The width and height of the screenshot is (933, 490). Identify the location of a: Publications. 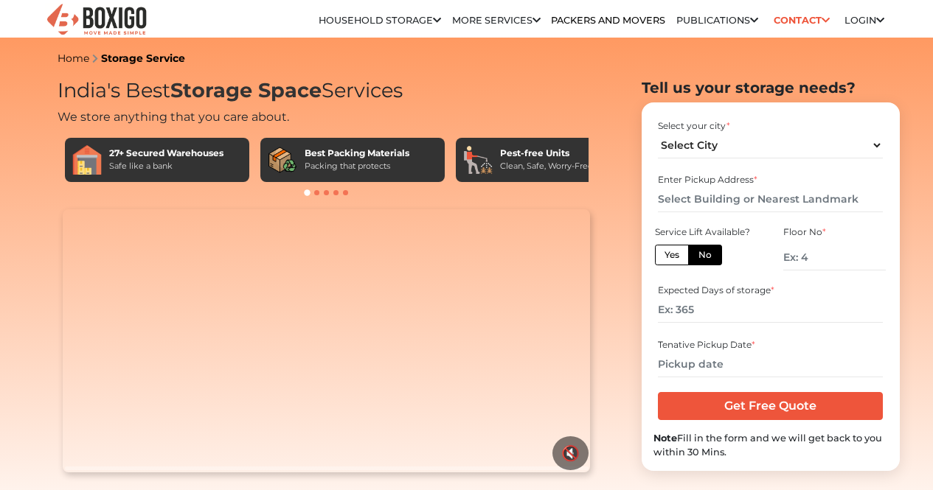
(717, 20).